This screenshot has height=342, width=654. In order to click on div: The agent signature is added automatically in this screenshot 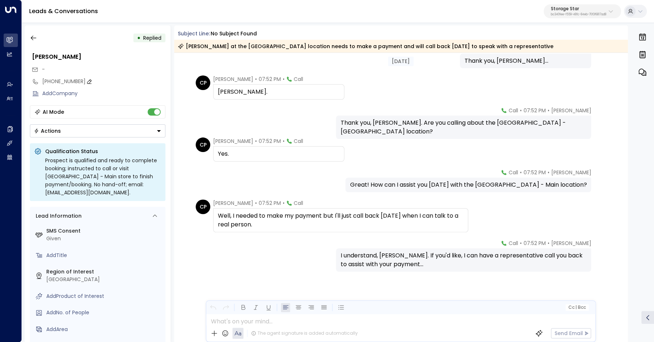, I will do `click(304, 333)`.